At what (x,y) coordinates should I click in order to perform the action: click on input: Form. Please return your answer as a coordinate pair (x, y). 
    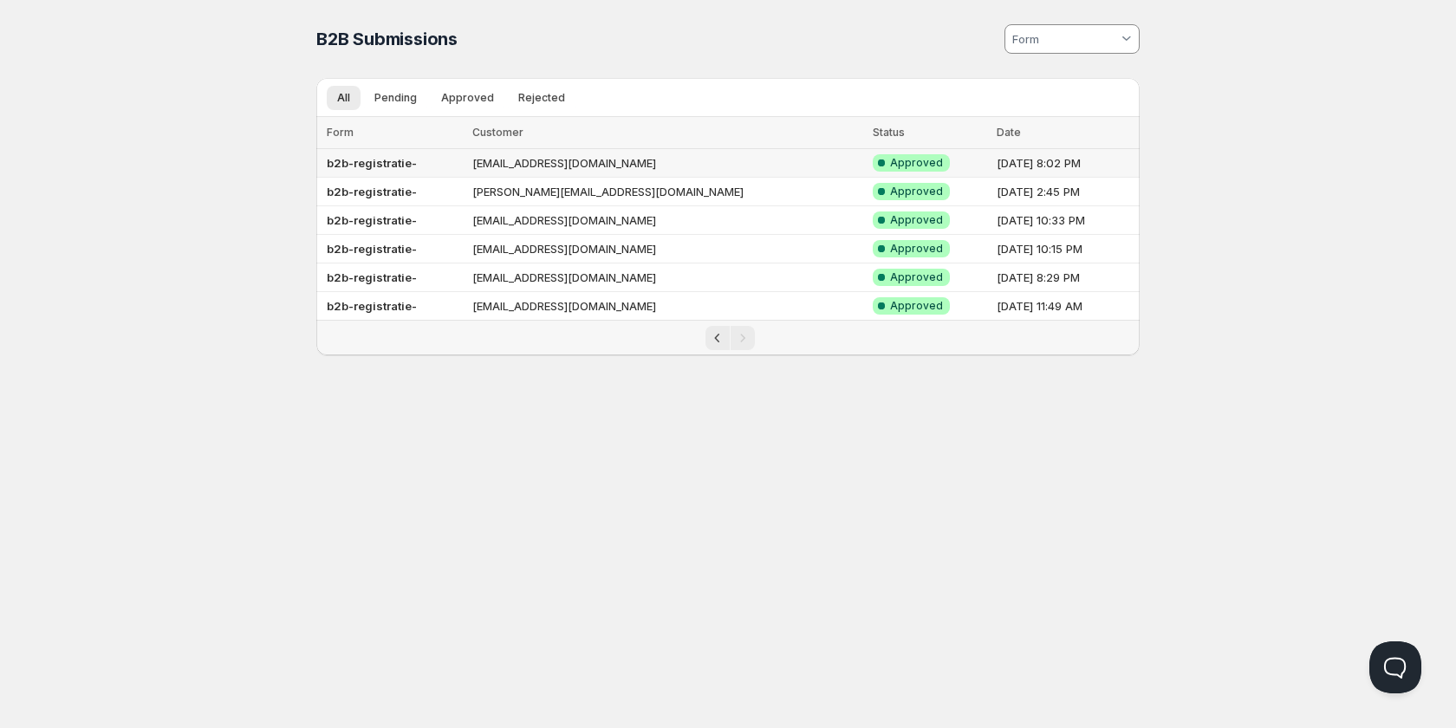
    Looking at the image, I should click on (1063, 39).